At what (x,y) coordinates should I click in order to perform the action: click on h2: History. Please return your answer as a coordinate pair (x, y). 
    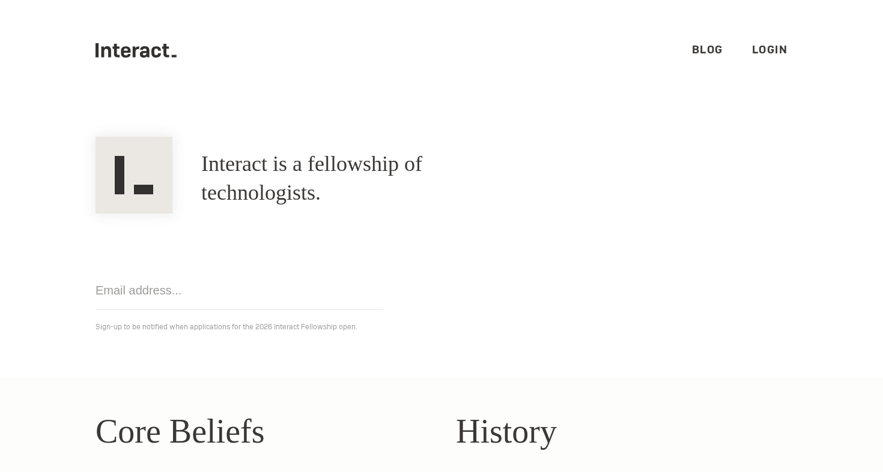
    Looking at the image, I should click on (621, 432).